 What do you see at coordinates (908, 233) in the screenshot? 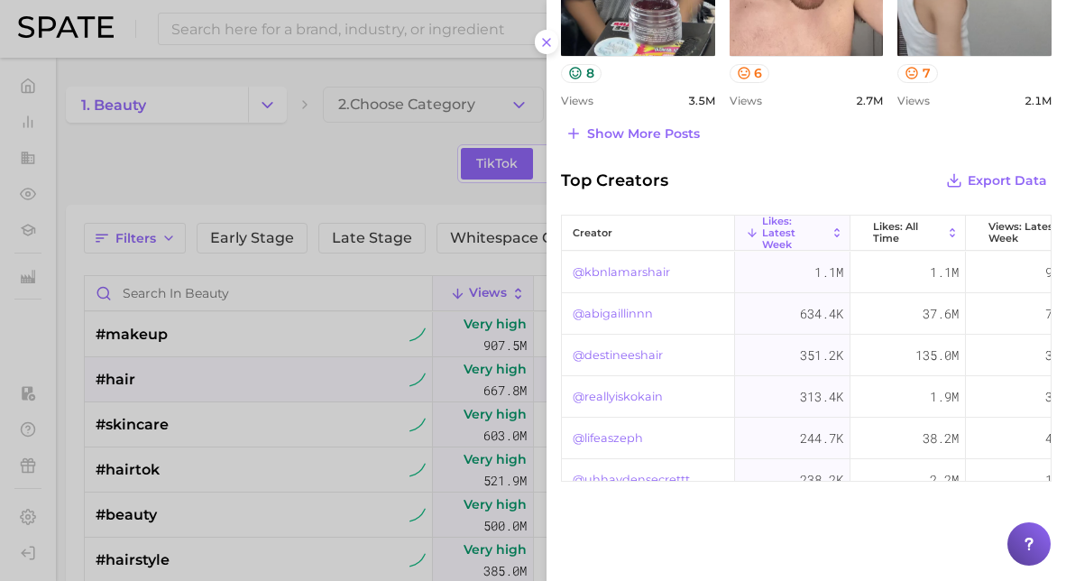
I see `button: Likes: All Time` at bounding box center [908, 233].